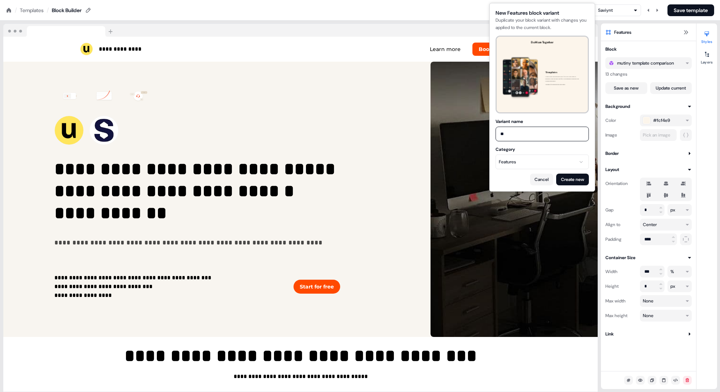 This screenshot has height=392, width=720. I want to click on div: Color, so click(621, 121).